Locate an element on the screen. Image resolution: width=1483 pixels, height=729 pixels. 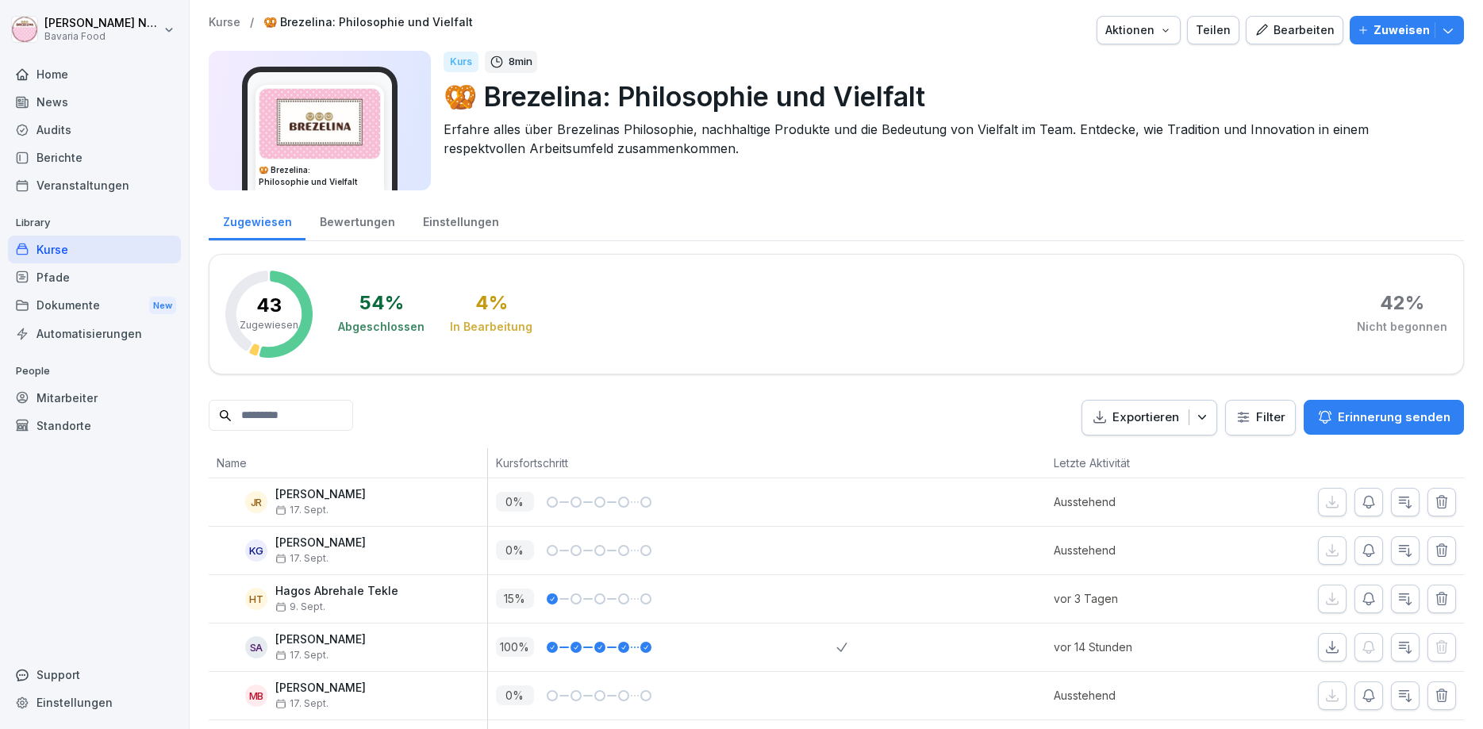
a: Pfade is located at coordinates (94, 277).